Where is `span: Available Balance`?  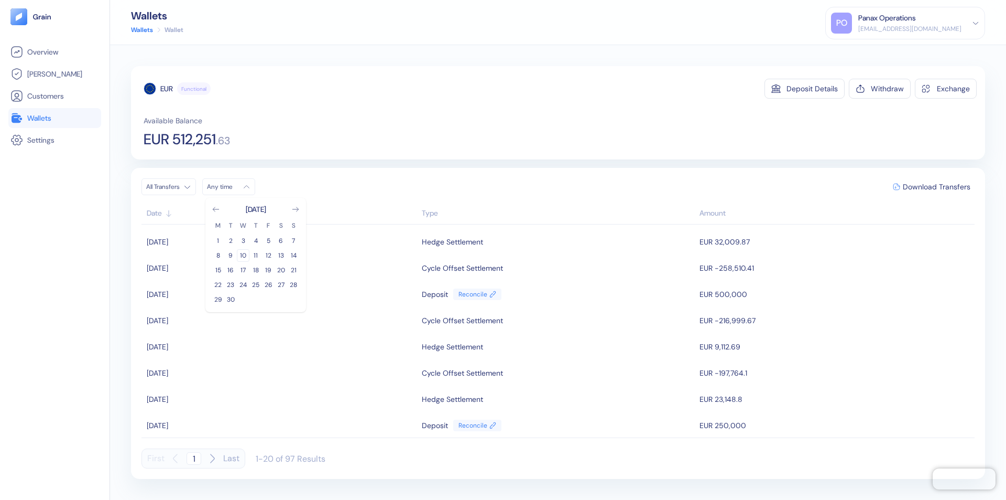
span: Available Balance is located at coordinates (173, 121).